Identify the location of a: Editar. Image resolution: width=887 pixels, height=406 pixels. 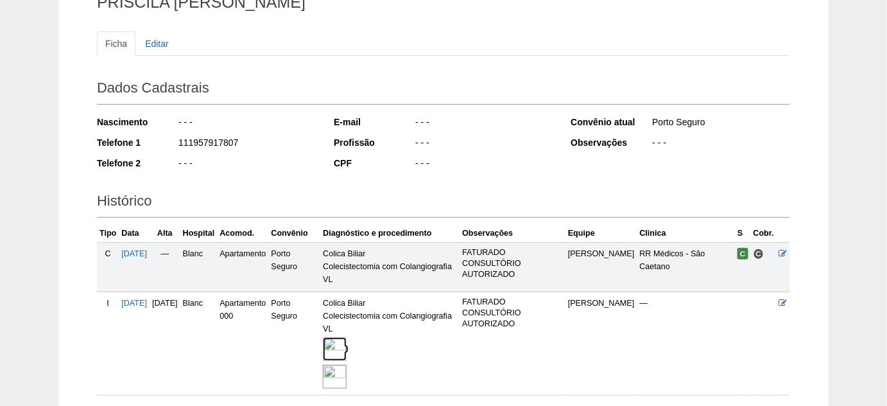
(157, 44).